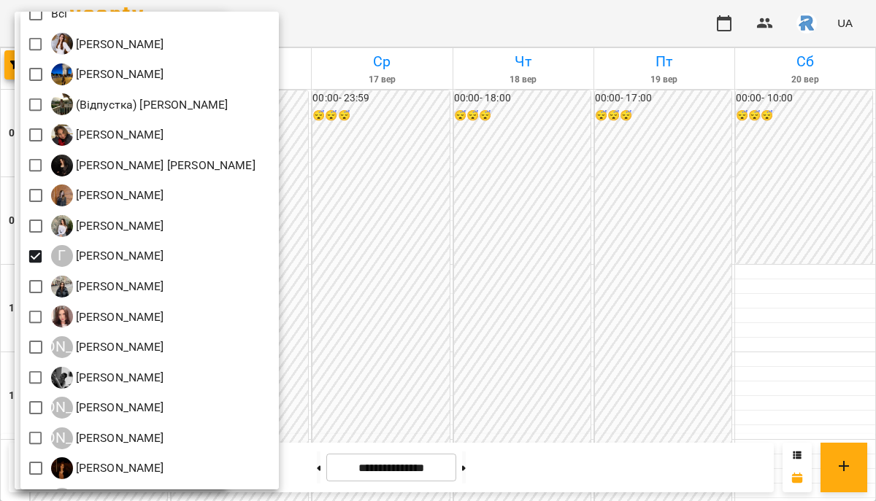 This screenshot has width=876, height=501. Describe the element at coordinates (107, 317) in the screenshot. I see `div: Калашник Анастасія Володимирівна` at that location.